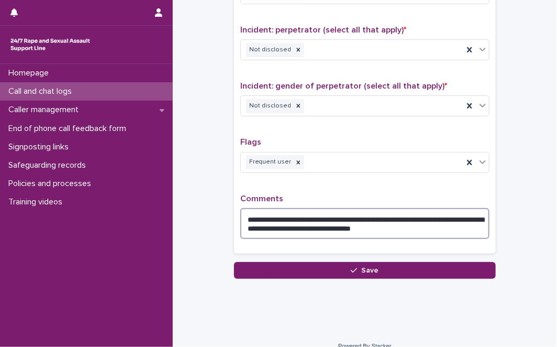 Image resolution: width=557 pixels, height=347 pixels. What do you see at coordinates (69, 128) in the screenshot?
I see `p: End of phone call feedback form` at bounding box center [69, 128].